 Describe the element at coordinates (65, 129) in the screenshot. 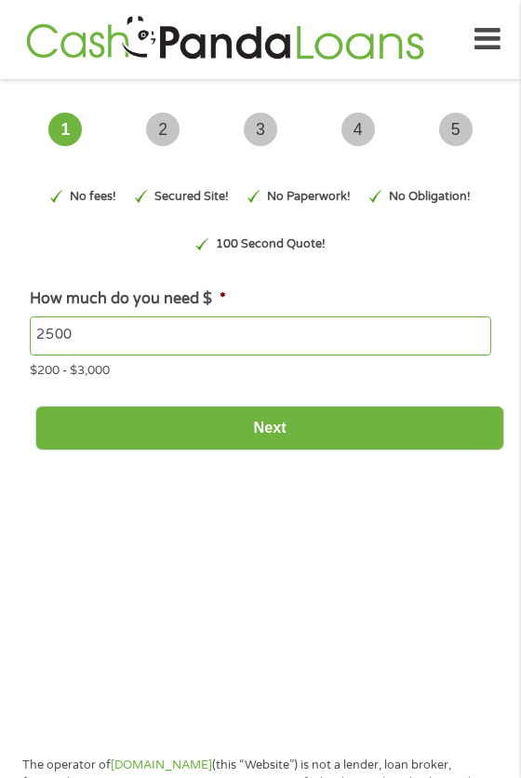

I see `span: 1` at that location.